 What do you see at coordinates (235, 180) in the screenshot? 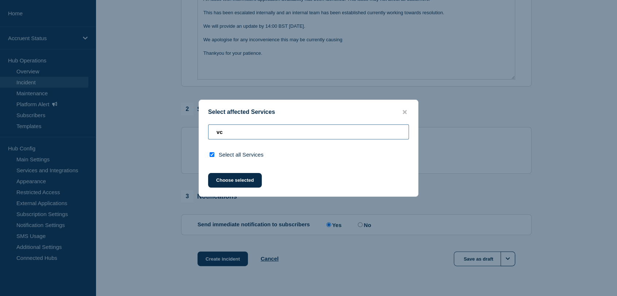
I see `button: Choose selected` at bounding box center [235, 180].